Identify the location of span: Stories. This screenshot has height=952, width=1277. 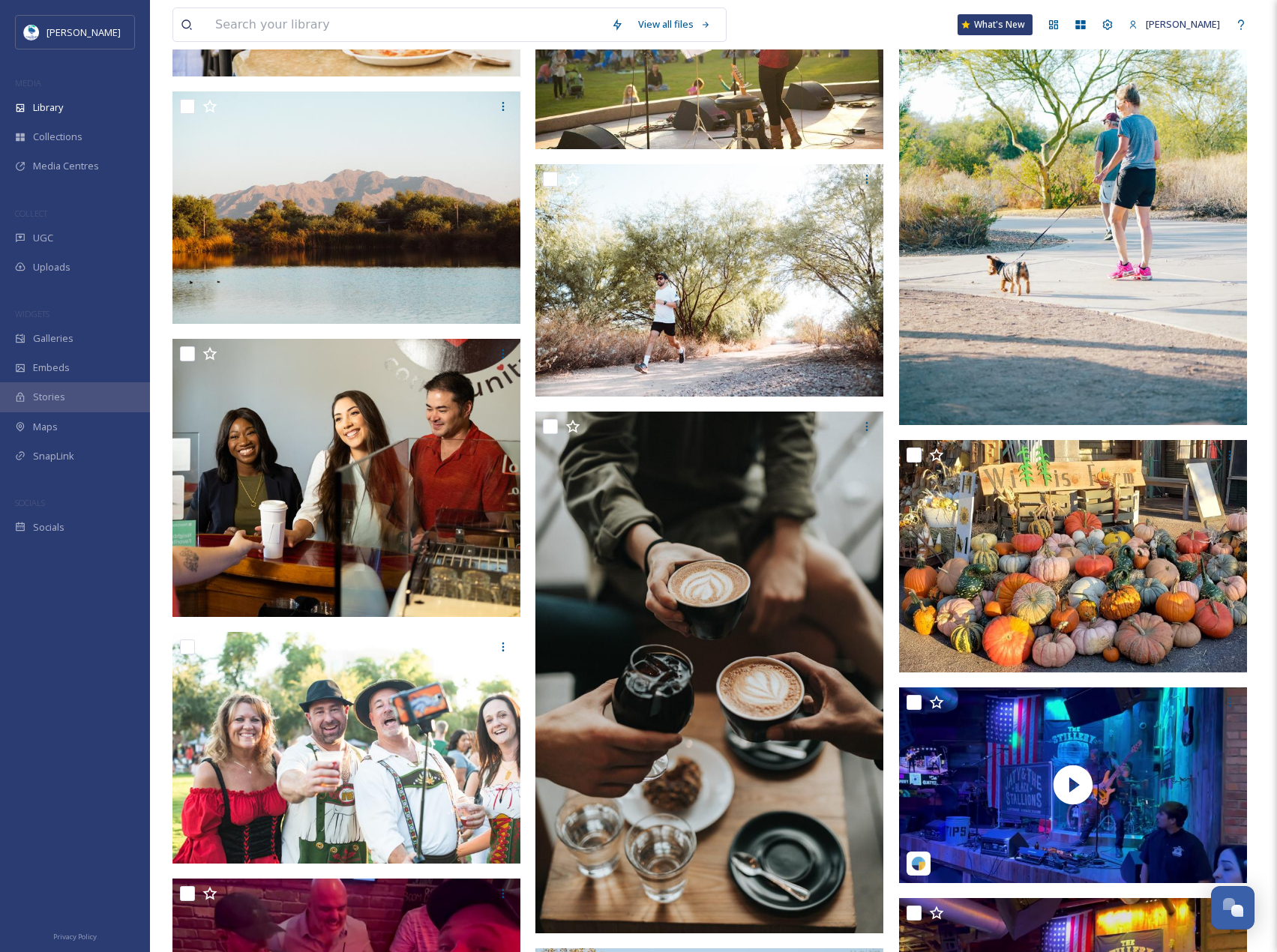
(49, 397).